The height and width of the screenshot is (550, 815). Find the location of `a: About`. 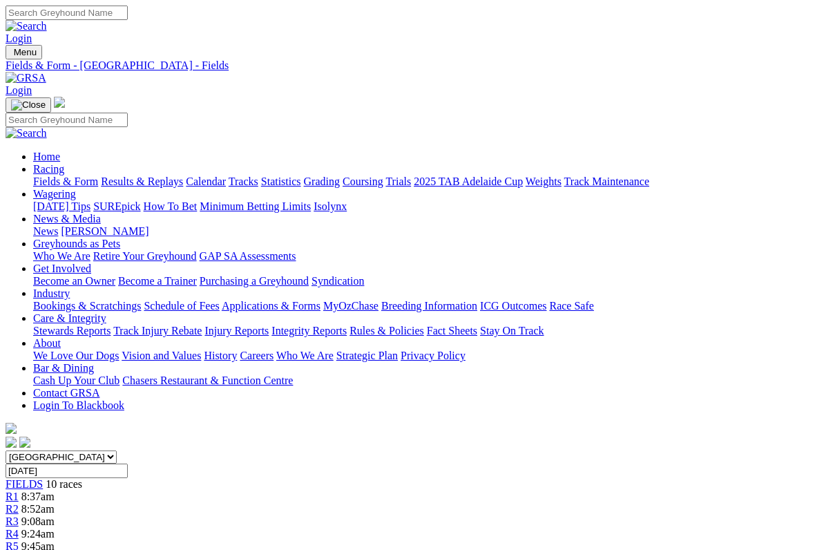

a: About is located at coordinates (47, 343).